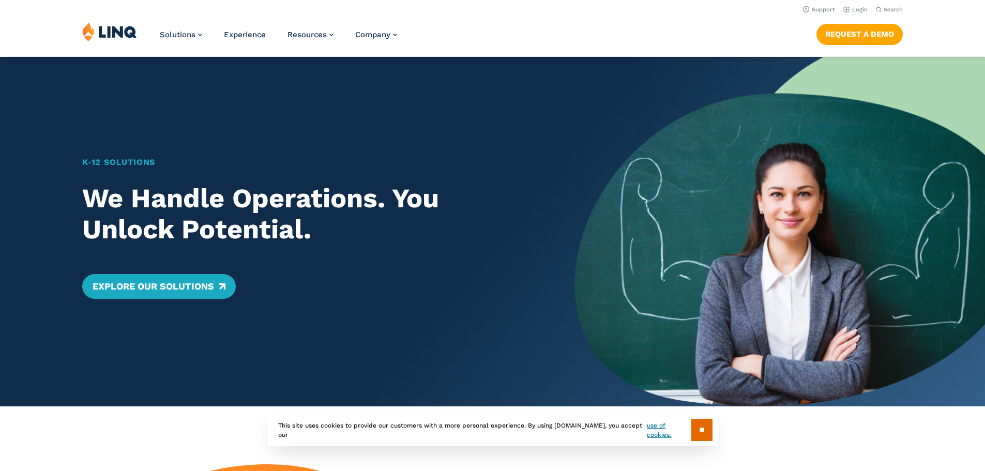 The width and height of the screenshot is (985, 471). I want to click on a: Request a Demo, so click(859, 34).